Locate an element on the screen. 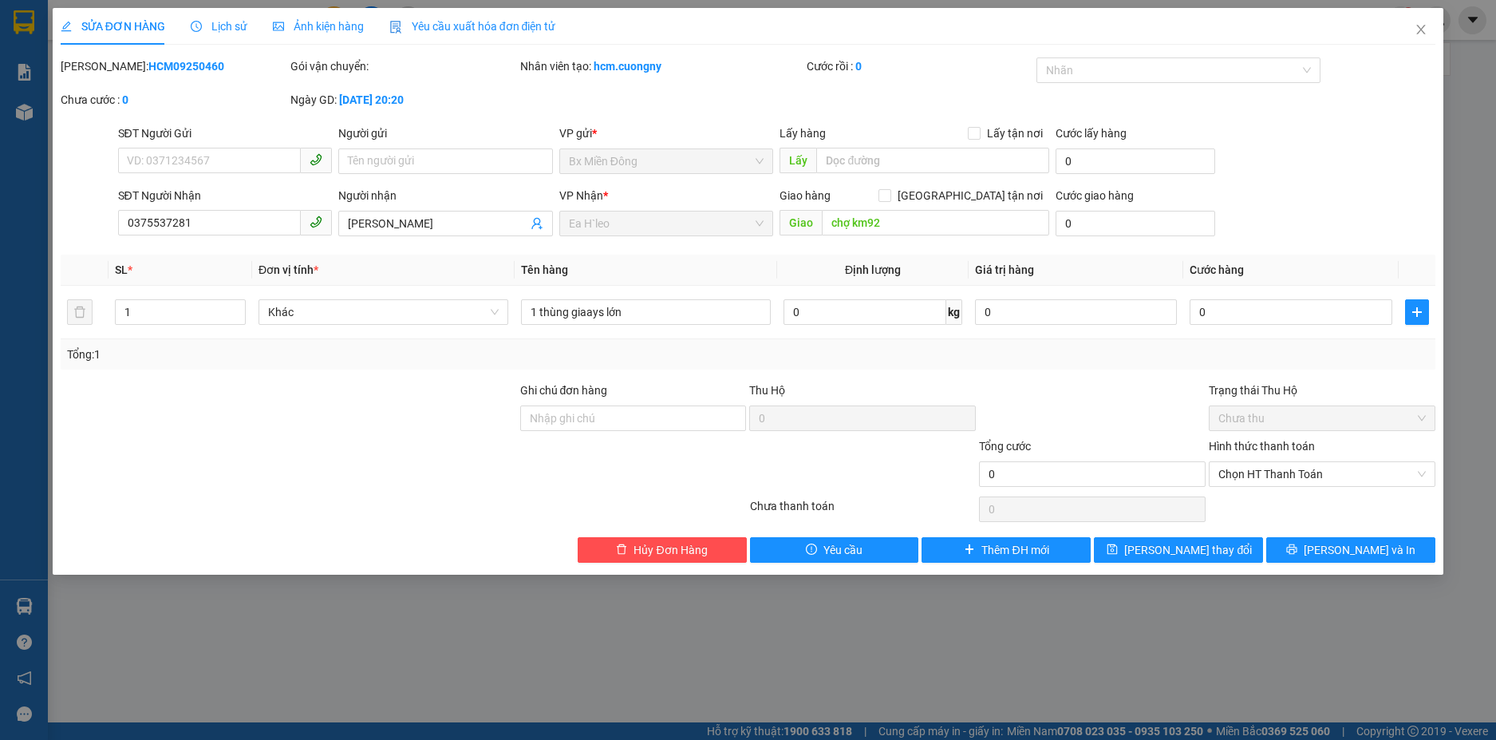 The height and width of the screenshot is (740, 1496). span: user-add is located at coordinates (537, 223).